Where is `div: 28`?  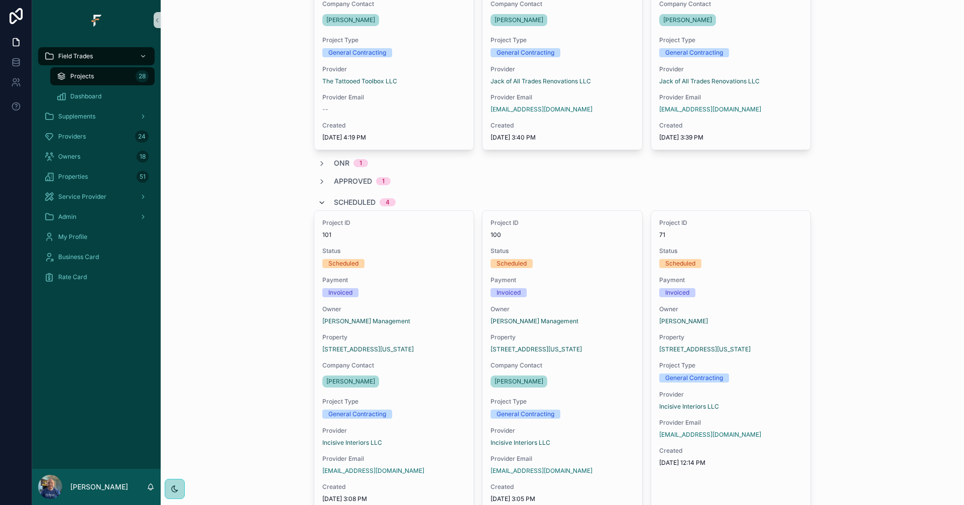
div: 28 is located at coordinates (142, 76).